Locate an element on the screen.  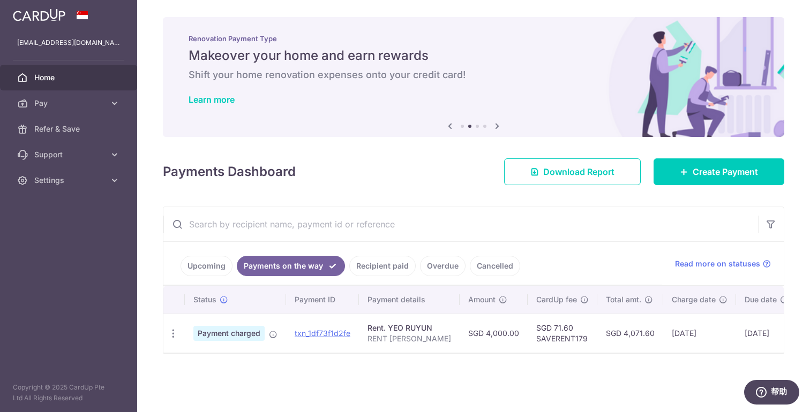
a: Download Report is located at coordinates (572, 172).